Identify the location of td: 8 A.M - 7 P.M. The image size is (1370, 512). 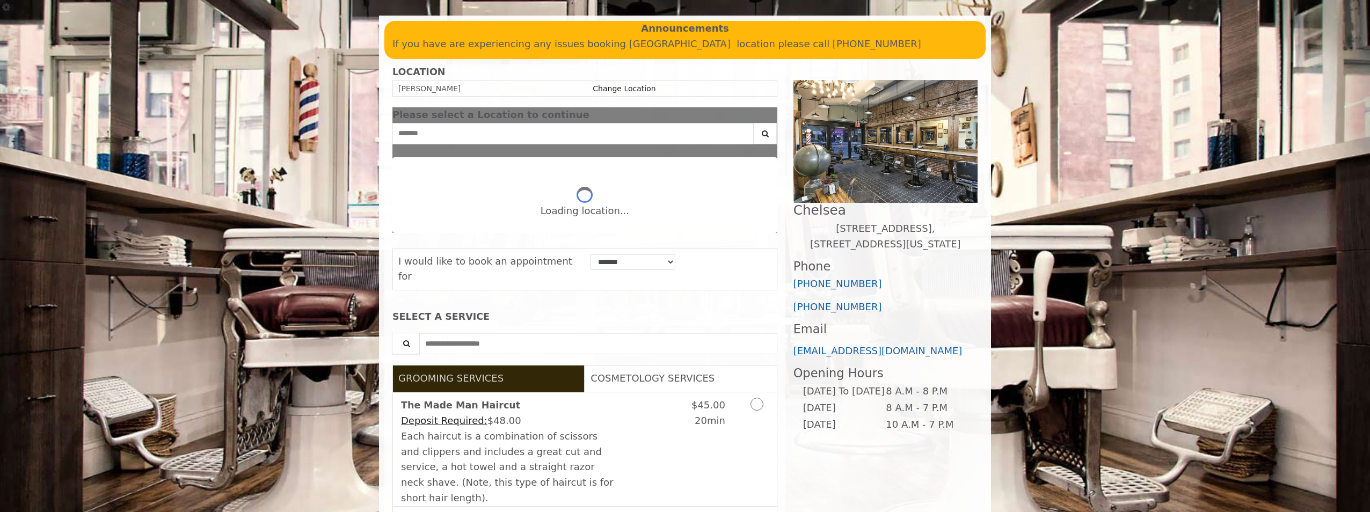
(927, 408).